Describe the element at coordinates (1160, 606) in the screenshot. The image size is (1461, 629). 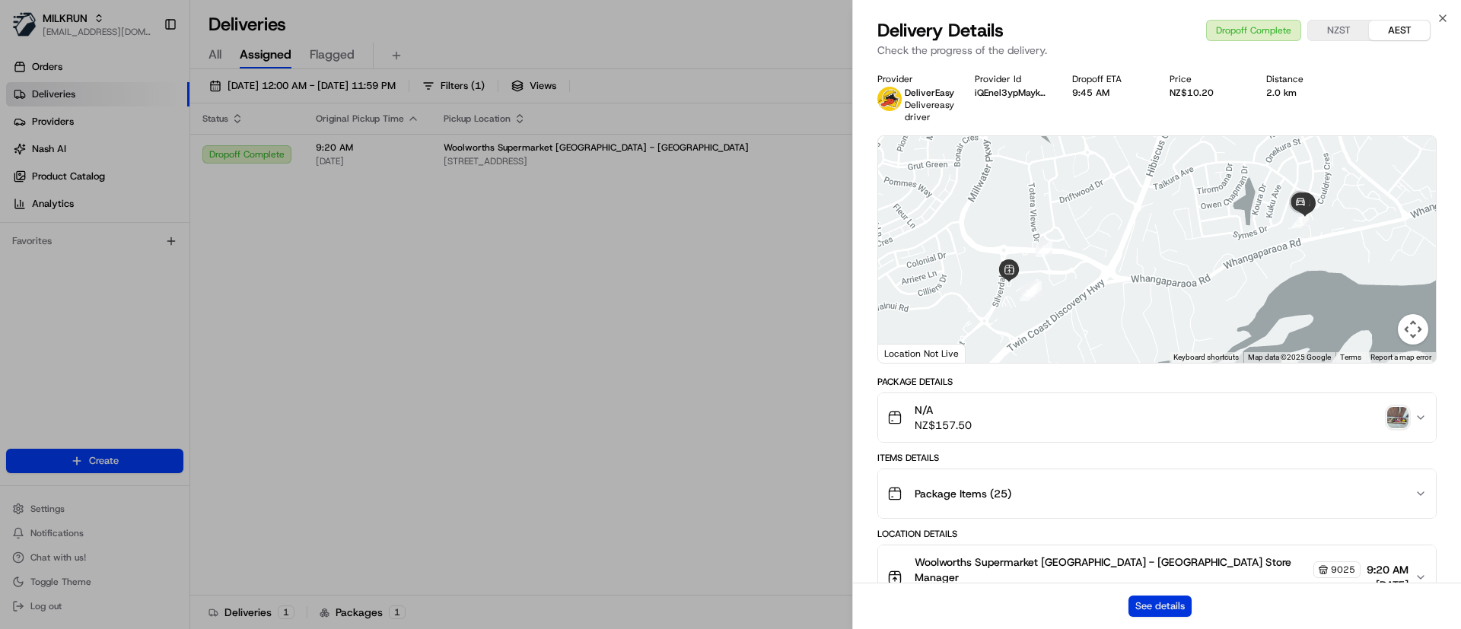
I see `button: See details` at that location.